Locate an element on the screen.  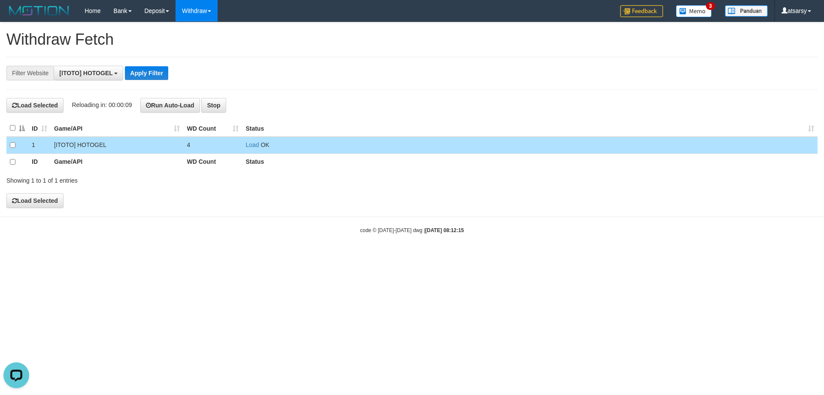
th: ID is located at coordinates (40, 161).